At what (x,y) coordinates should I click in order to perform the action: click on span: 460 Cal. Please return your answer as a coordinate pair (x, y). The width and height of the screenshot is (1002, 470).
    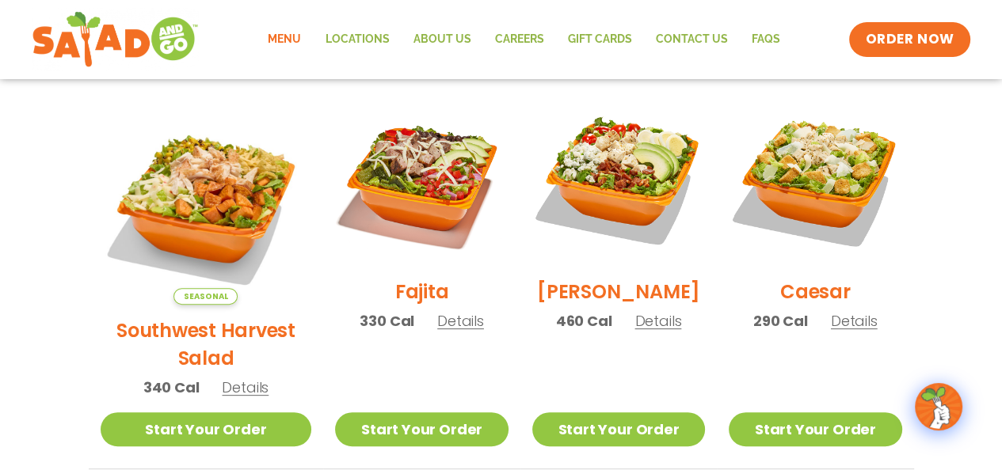
    Looking at the image, I should click on (584, 321).